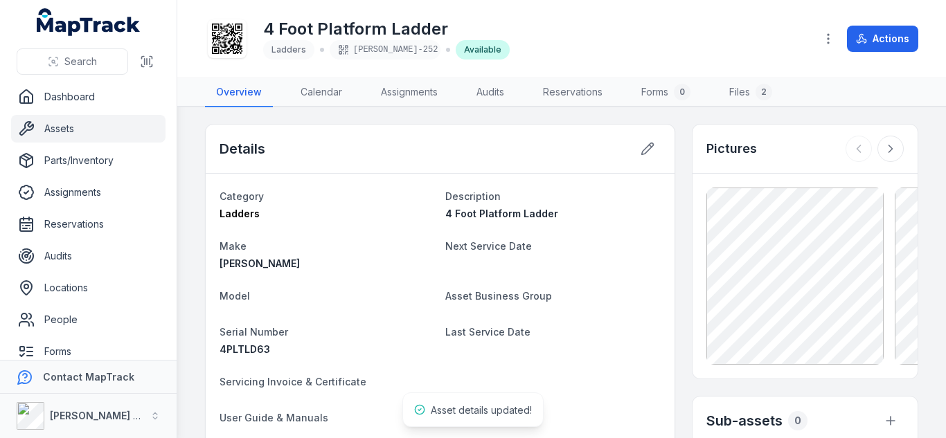 This screenshot has width=946, height=438. I want to click on span: Make, so click(233, 246).